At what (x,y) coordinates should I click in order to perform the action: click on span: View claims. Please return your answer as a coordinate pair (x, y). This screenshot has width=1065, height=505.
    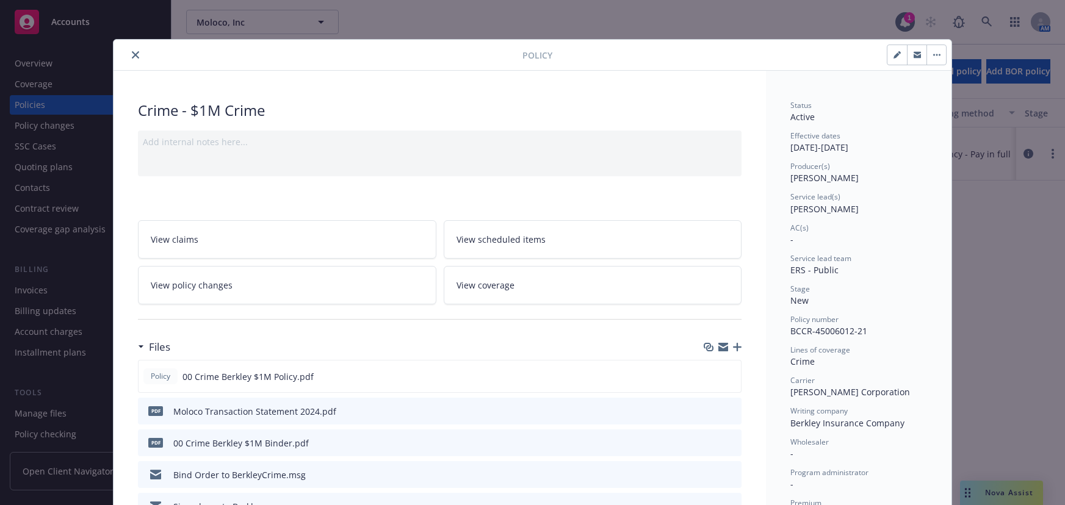
    Looking at the image, I should click on (175, 239).